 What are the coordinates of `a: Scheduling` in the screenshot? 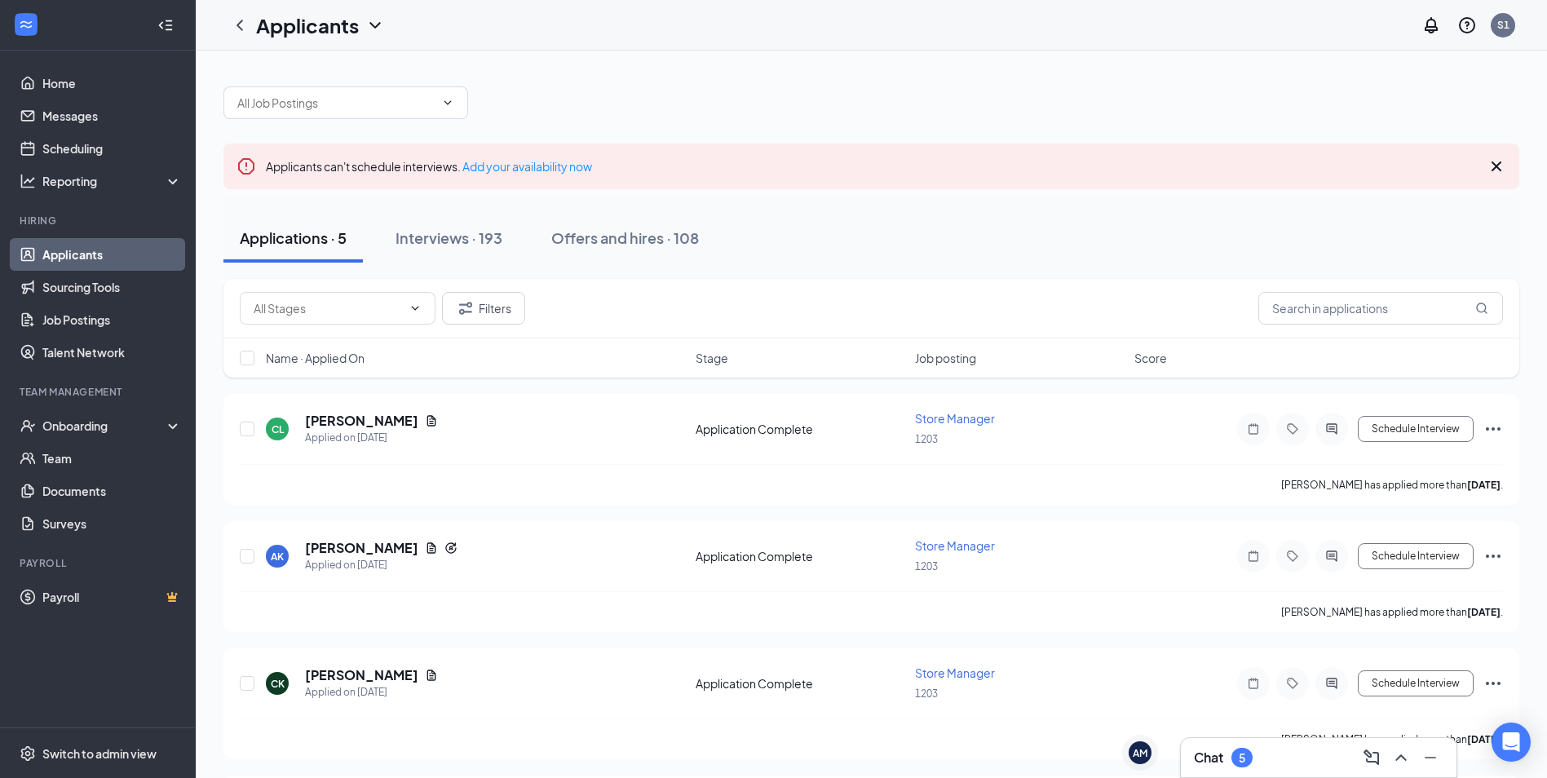 It's located at (112, 148).